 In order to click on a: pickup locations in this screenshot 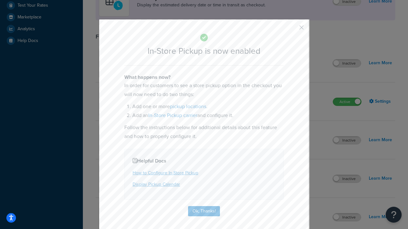, I will do `click(188, 106)`.